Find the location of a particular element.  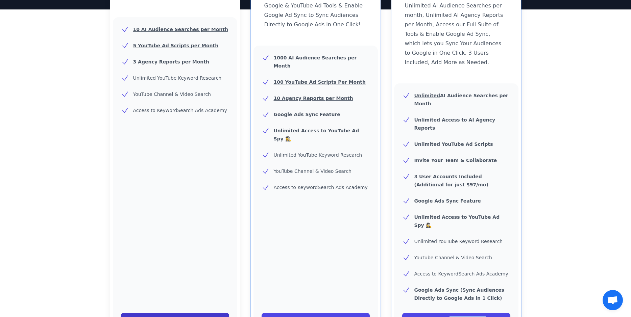

u: 3 Agency Reports per Month is located at coordinates (171, 62).